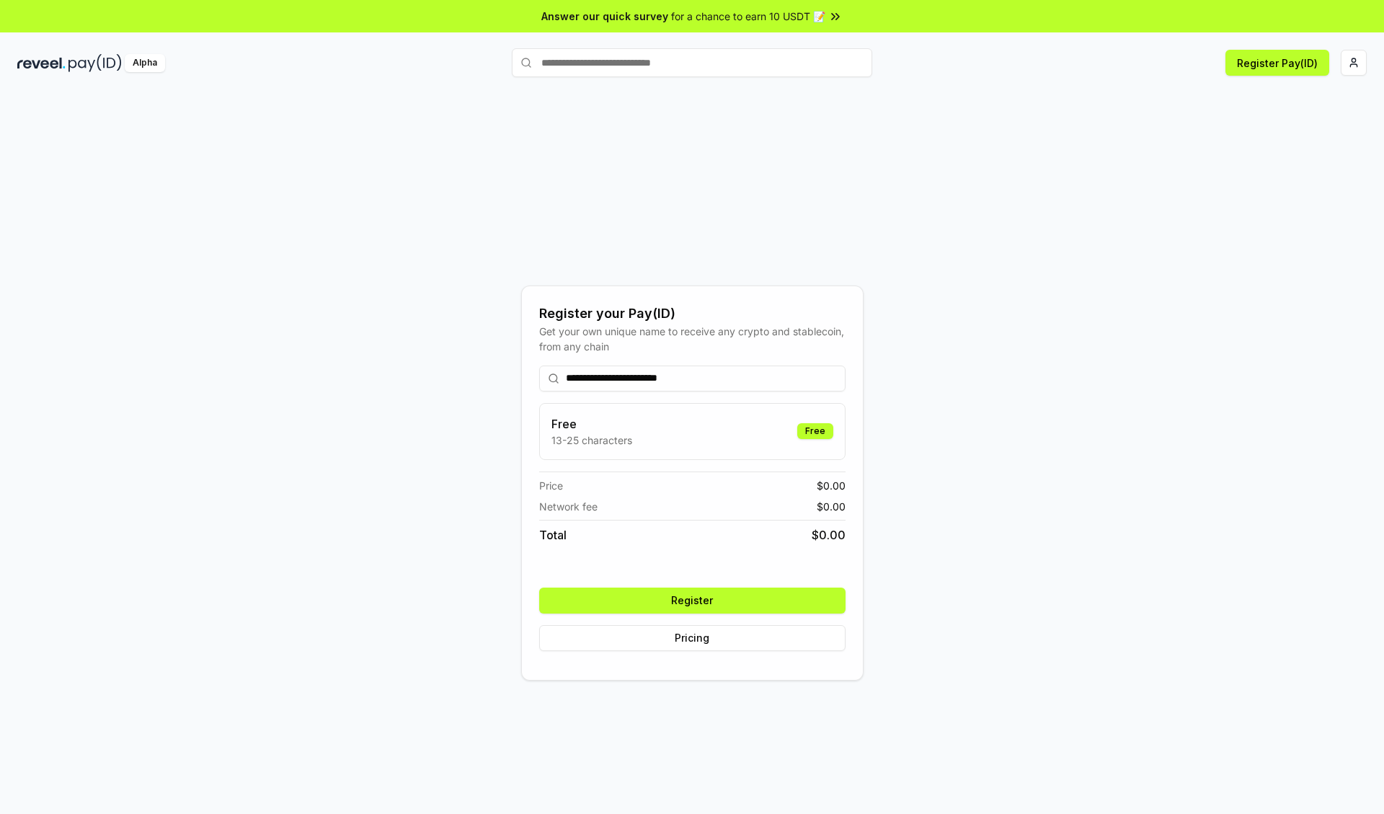 This screenshot has width=1384, height=814. I want to click on span: Answer our quick survey, so click(605, 16).